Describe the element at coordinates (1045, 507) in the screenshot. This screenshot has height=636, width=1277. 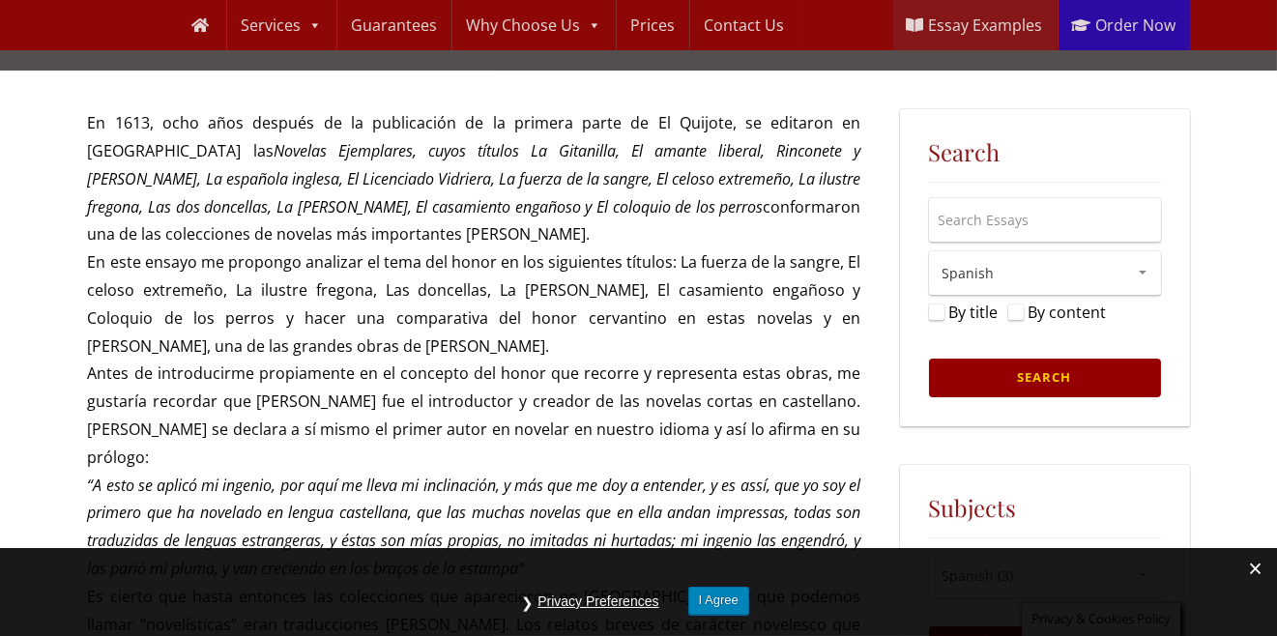
I see `h5: Subjects` at that location.